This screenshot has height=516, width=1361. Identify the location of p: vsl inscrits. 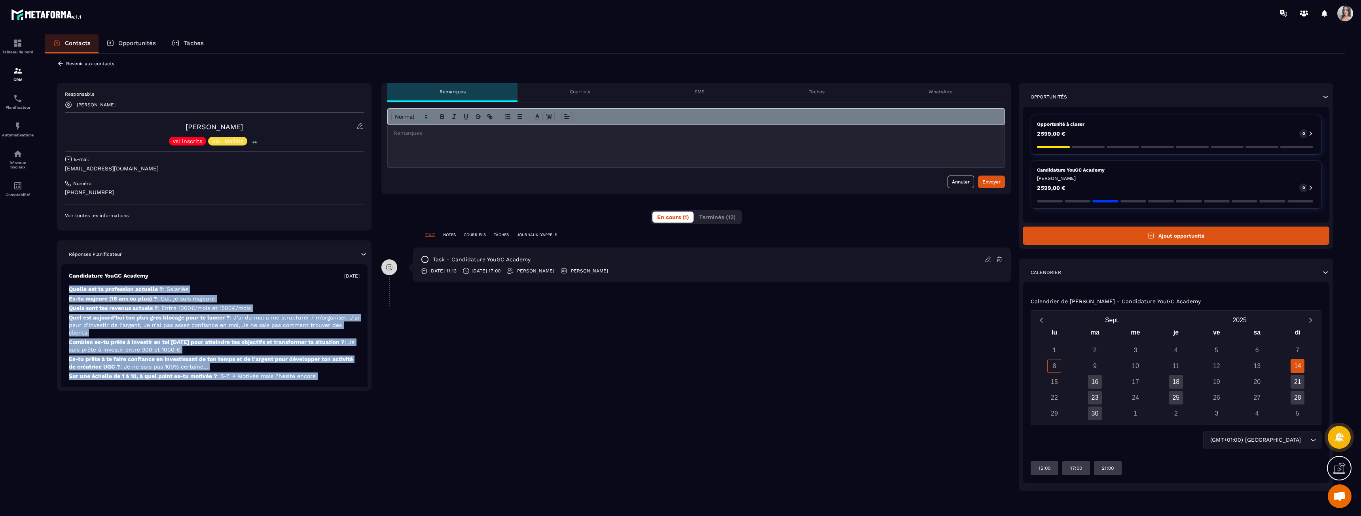
(188, 141).